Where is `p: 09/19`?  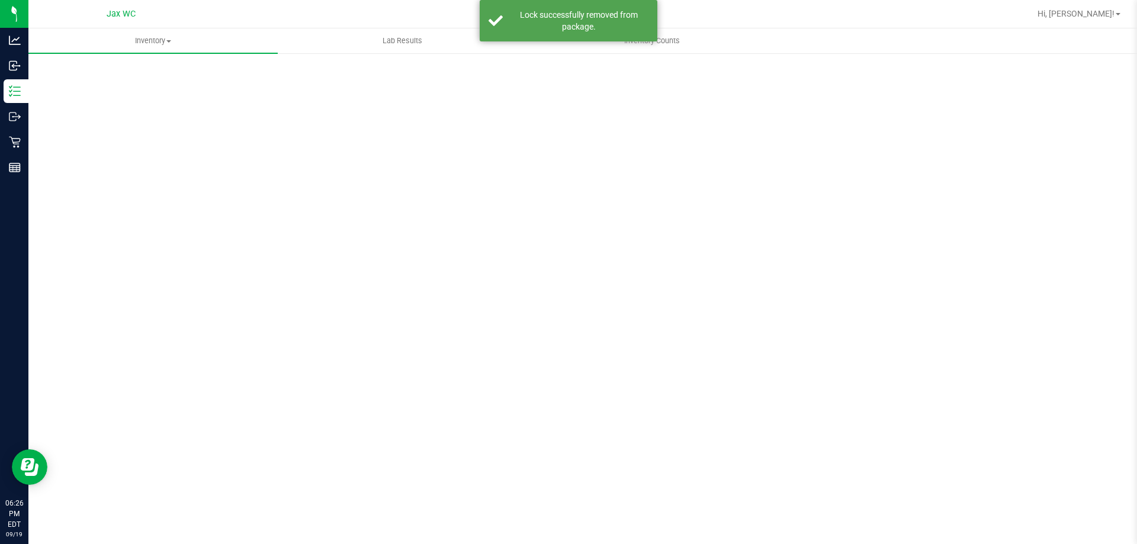
p: 09/19 is located at coordinates (14, 534).